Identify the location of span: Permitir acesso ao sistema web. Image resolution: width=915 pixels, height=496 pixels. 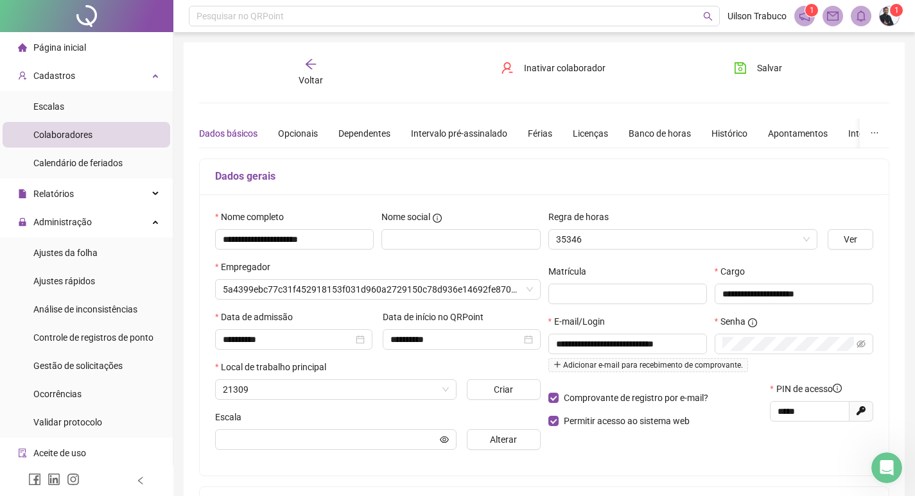
(627, 421).